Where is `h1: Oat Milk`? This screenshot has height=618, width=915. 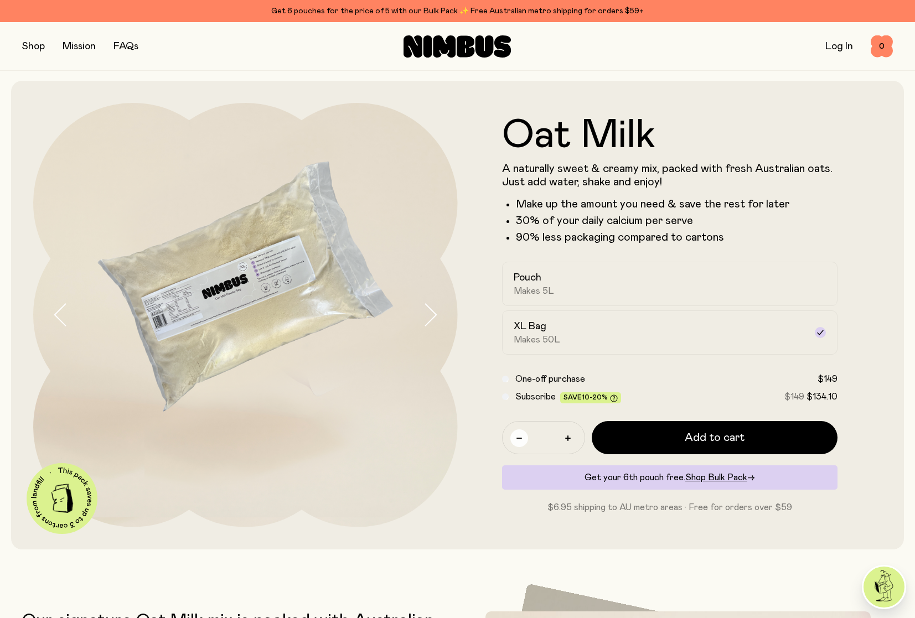
h1: Oat Milk is located at coordinates (670, 136).